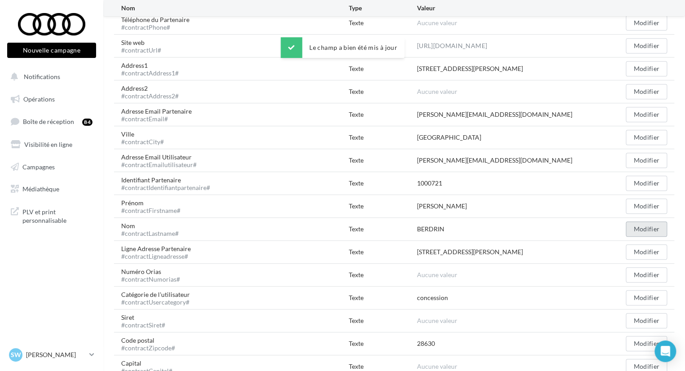 This screenshot has width=685, height=371. Describe the element at coordinates (146, 137) in the screenshot. I see `div: Ville` at that location.